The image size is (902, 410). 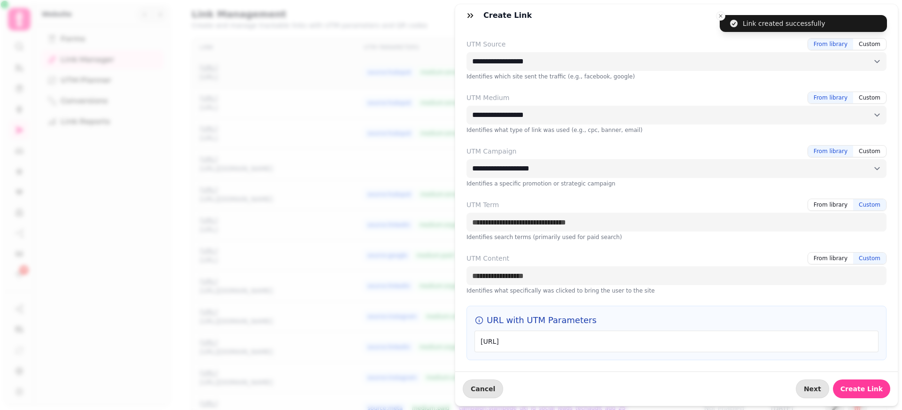 What do you see at coordinates (483, 389) in the screenshot?
I see `button: Cancel` at bounding box center [483, 389].